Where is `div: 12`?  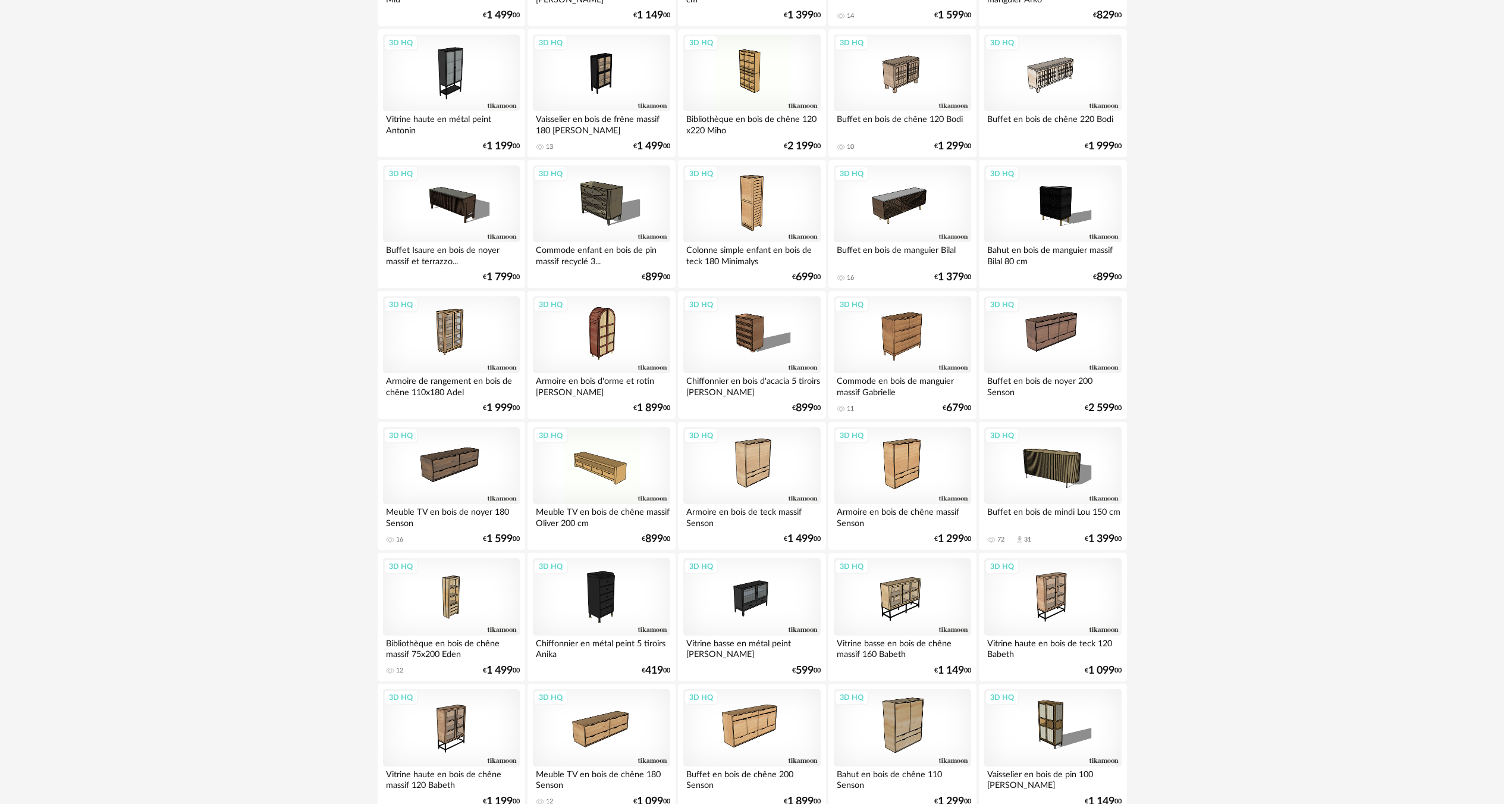
div: 12 is located at coordinates (400, 670).